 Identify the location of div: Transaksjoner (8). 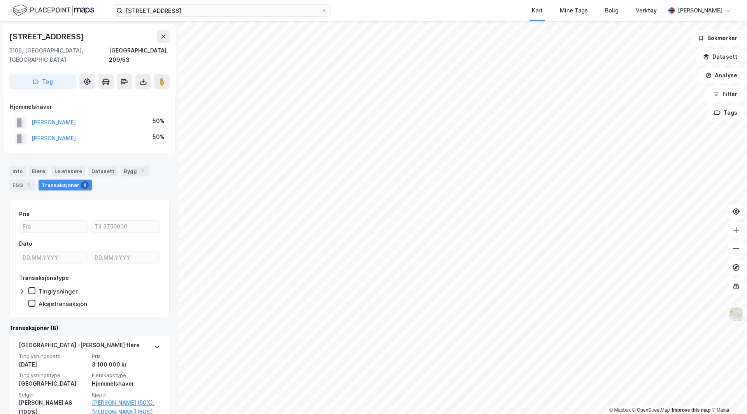
(89, 328).